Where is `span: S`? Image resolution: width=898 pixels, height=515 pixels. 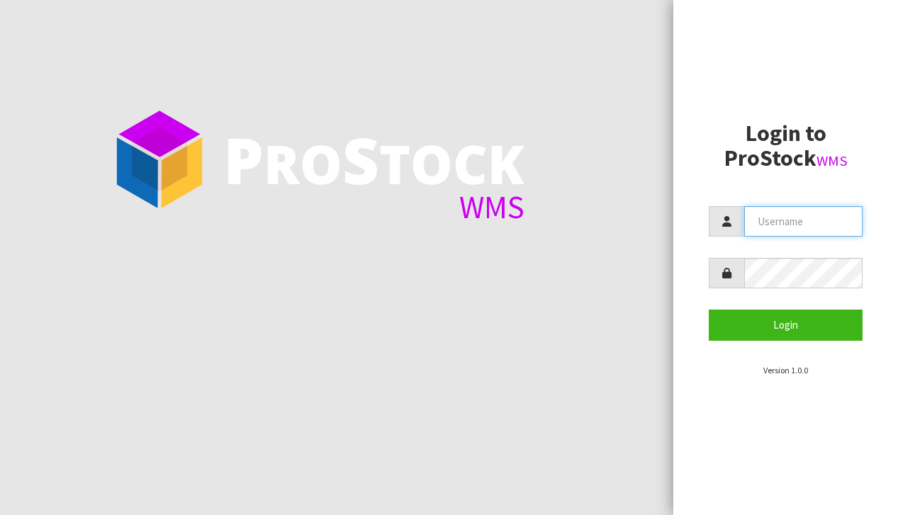 span: S is located at coordinates (361, 159).